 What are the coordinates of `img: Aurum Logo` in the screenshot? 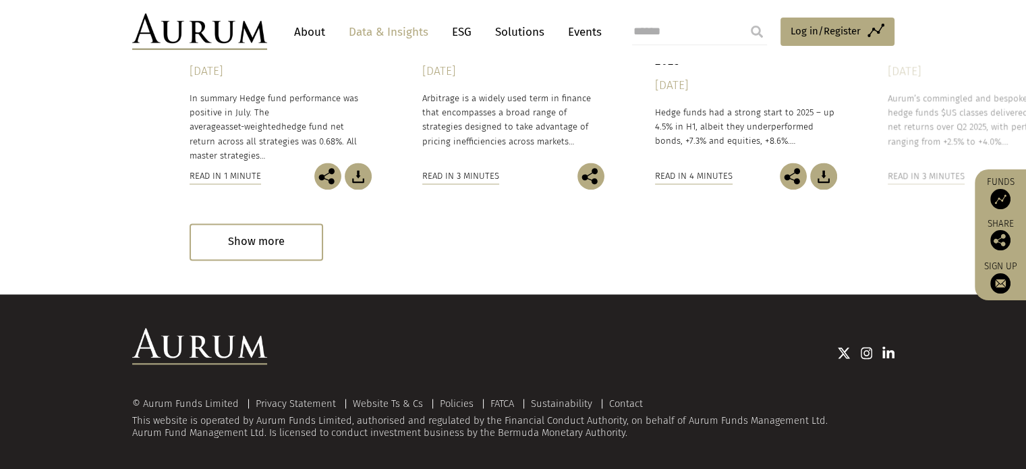 It's located at (200, 346).